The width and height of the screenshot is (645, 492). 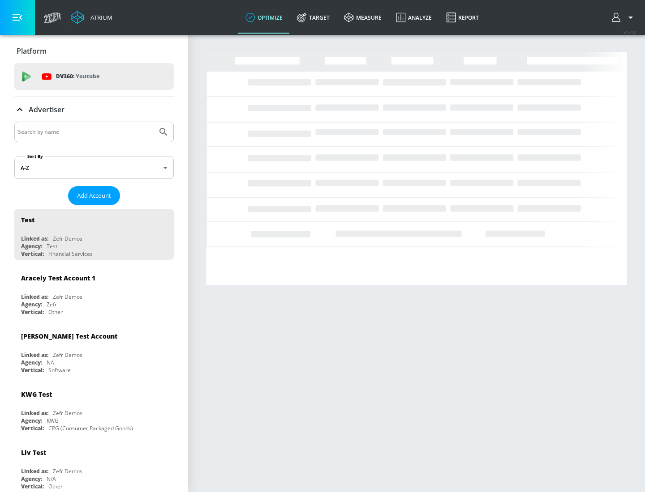 I want to click on div: A-Z, so click(x=94, y=168).